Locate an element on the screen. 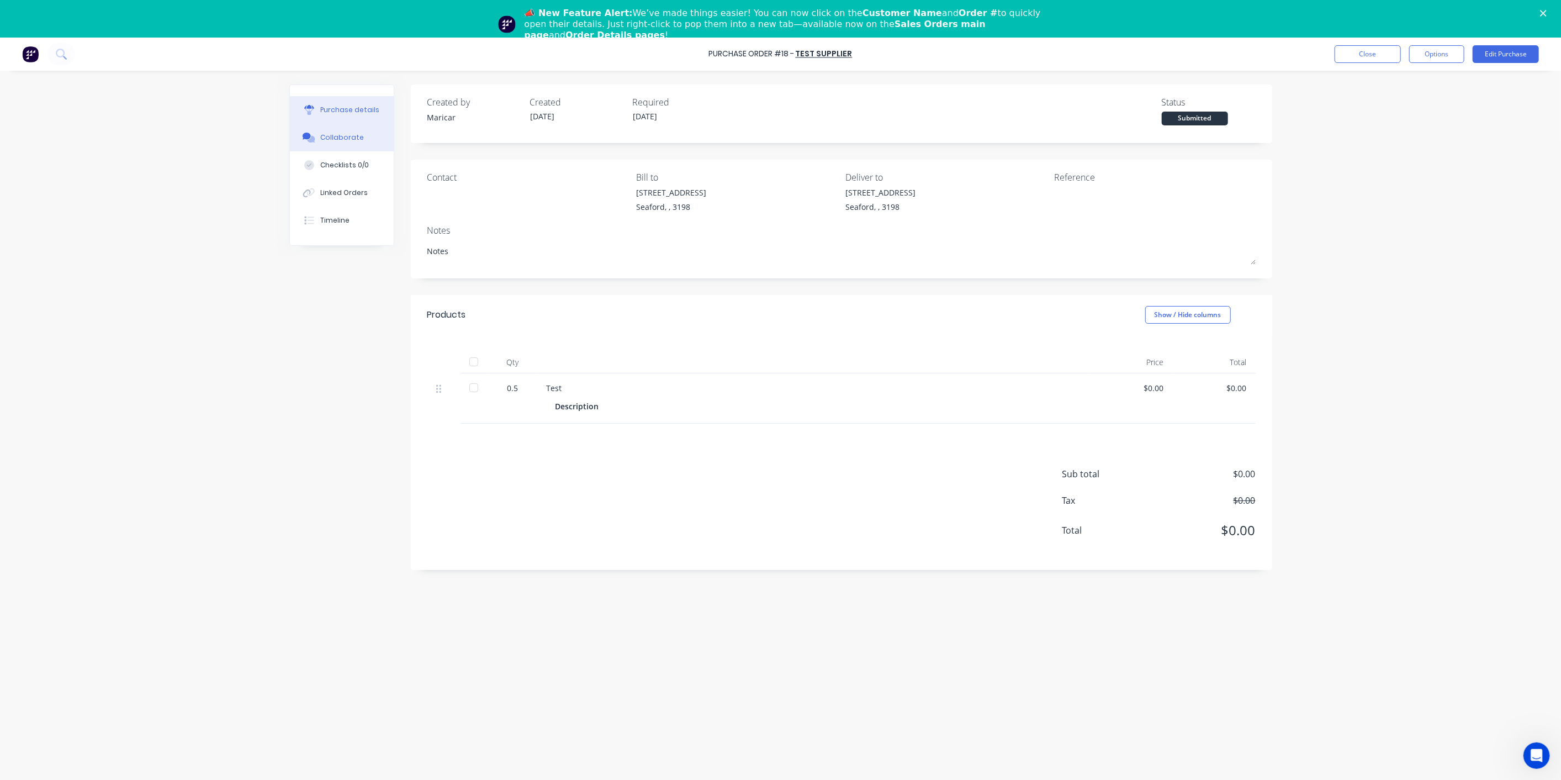  div: Maricar is located at coordinates (474, 117).